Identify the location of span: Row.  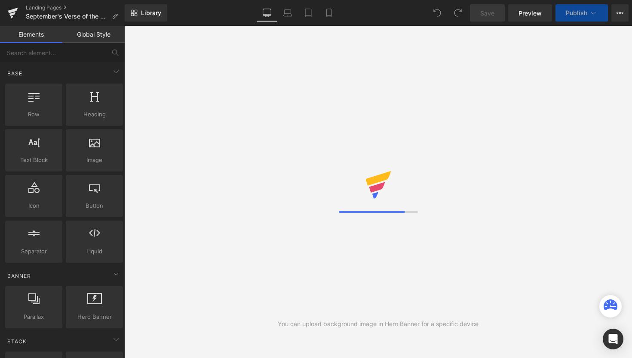
(34, 114).